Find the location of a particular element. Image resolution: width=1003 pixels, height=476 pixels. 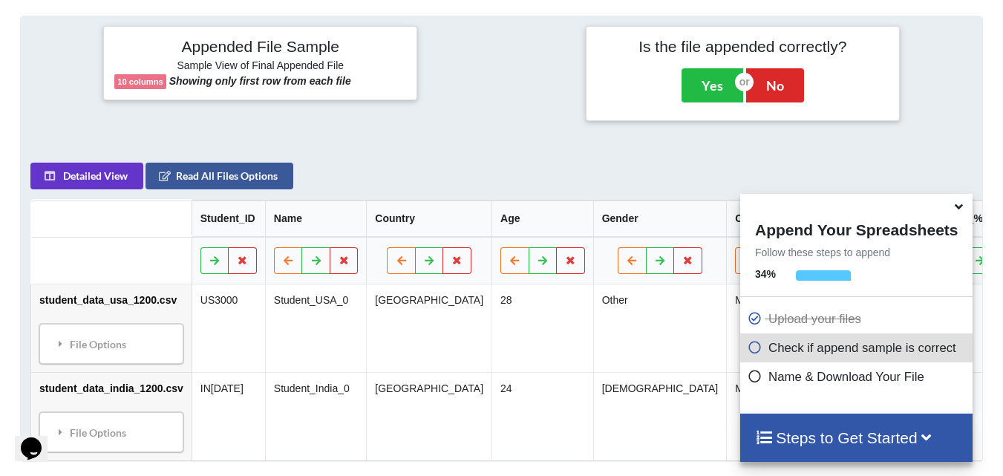

th: Student_ID is located at coordinates (228, 218).